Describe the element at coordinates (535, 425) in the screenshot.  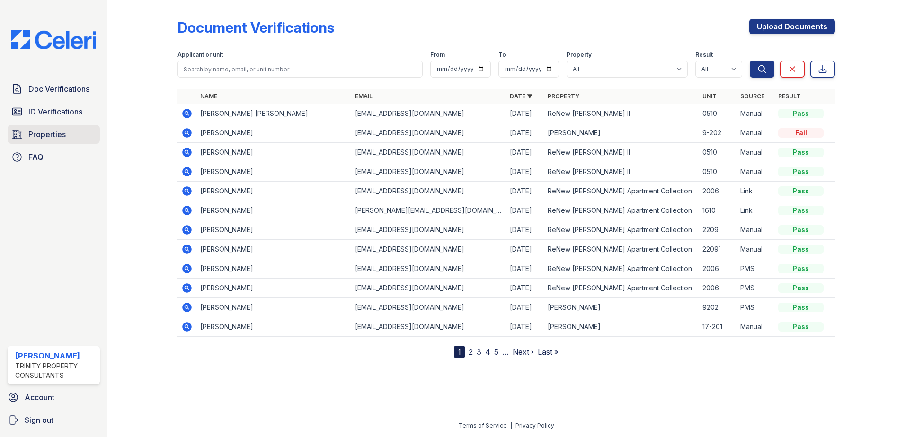
I see `a: Privacy Policy` at that location.